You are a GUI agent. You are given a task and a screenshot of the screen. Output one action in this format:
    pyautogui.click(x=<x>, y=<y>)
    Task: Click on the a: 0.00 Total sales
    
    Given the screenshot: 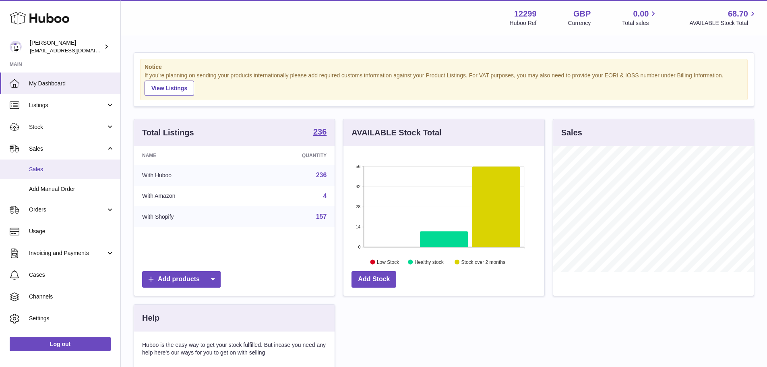 What is the action you would take?
    pyautogui.click(x=639, y=18)
    